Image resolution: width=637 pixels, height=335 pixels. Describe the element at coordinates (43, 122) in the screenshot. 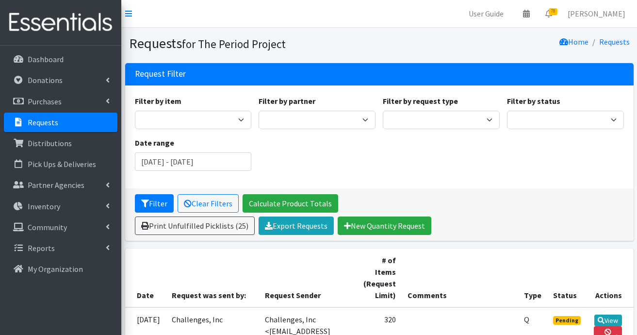

I see `p: Requests` at that location.